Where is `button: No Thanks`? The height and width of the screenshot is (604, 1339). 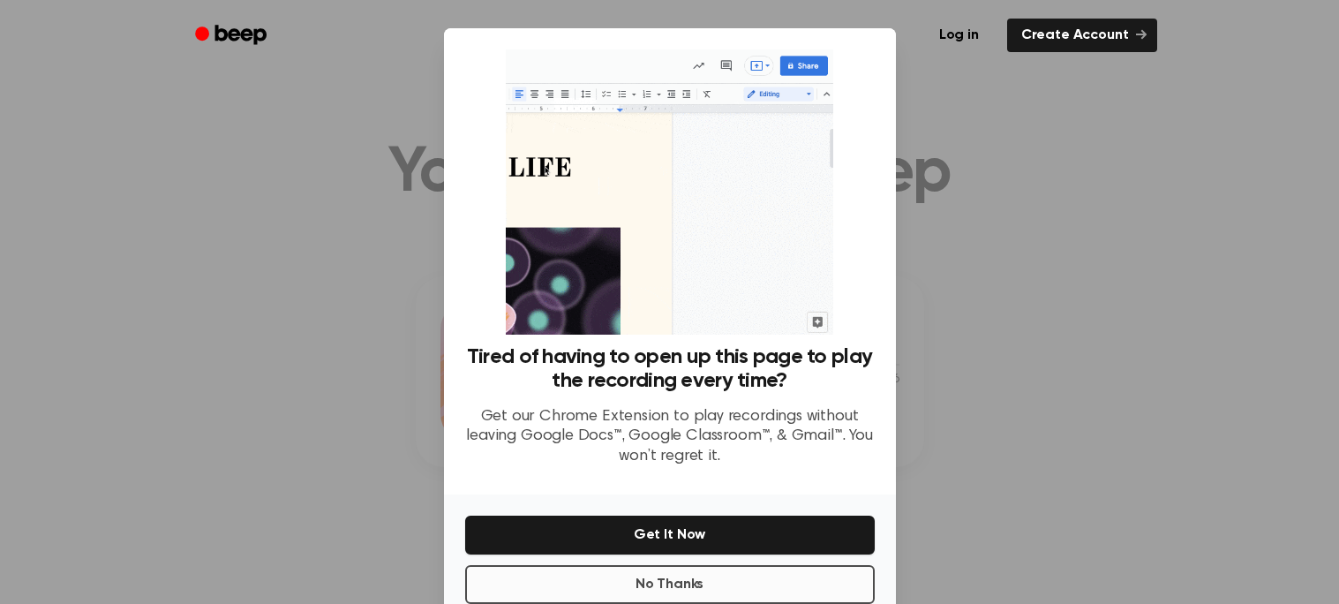
button: No Thanks is located at coordinates (670, 584).